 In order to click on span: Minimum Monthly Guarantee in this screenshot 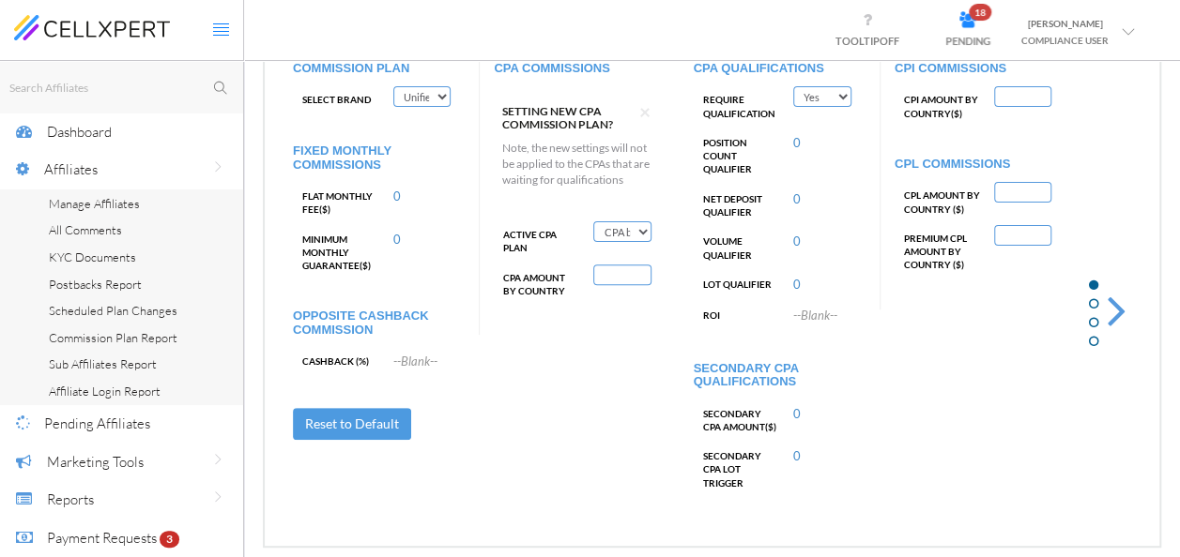, I will do `click(330, 252)`.